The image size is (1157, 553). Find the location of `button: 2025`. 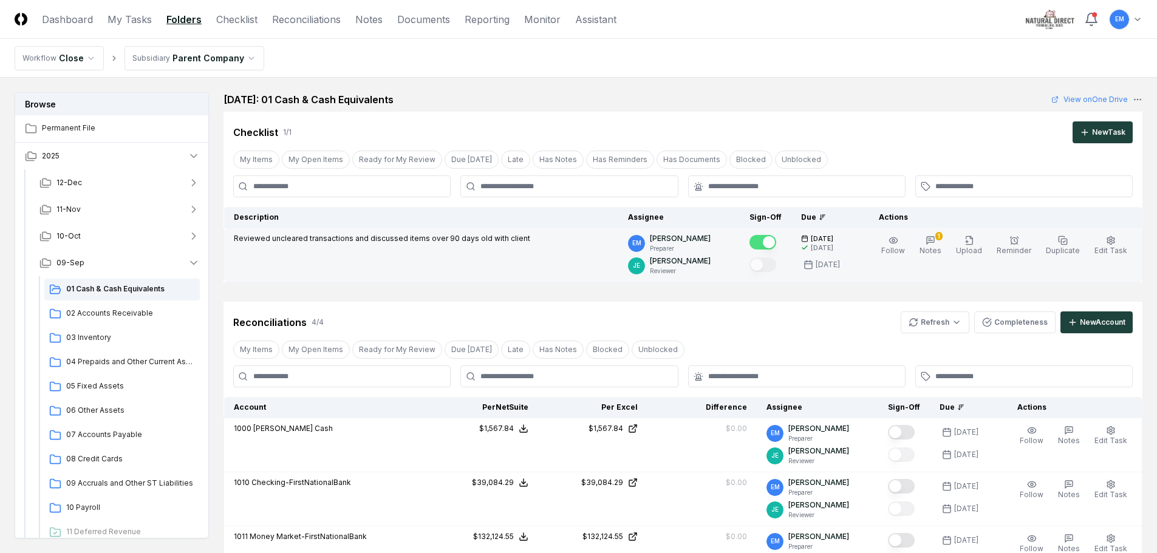

button: 2025 is located at coordinates (112, 156).